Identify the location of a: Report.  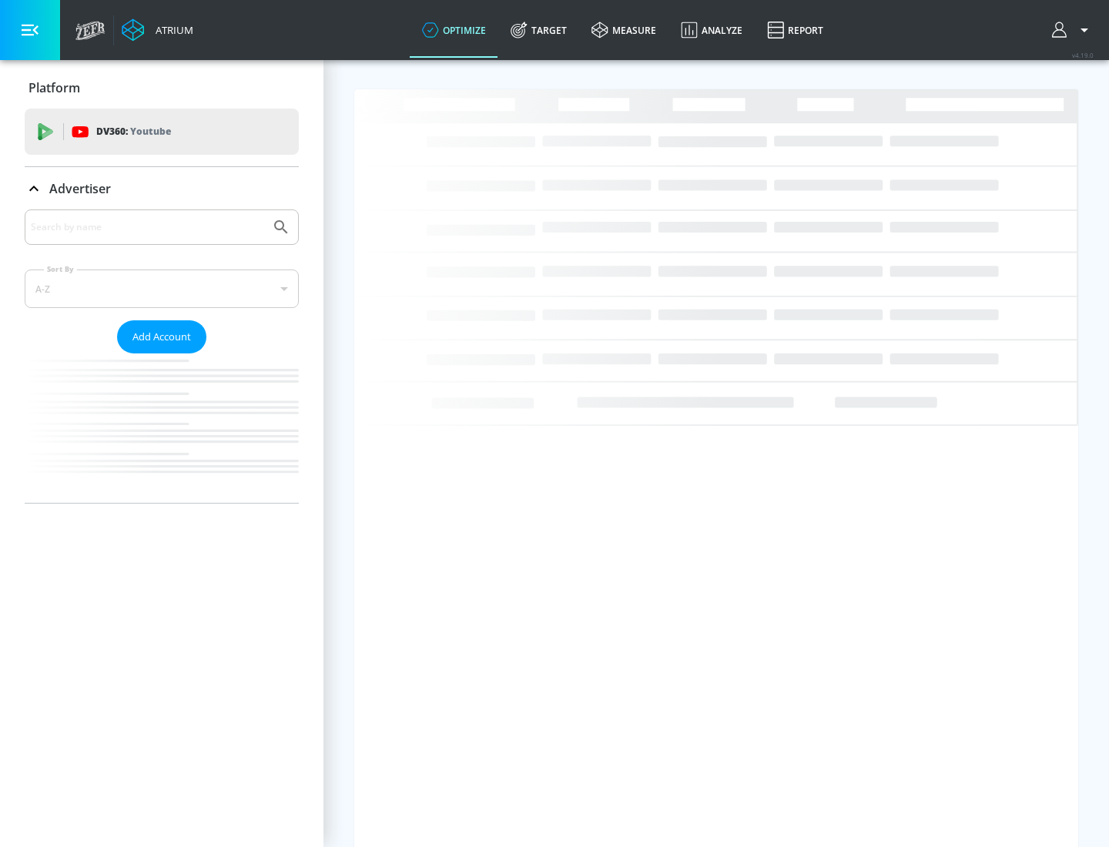
(795, 30).